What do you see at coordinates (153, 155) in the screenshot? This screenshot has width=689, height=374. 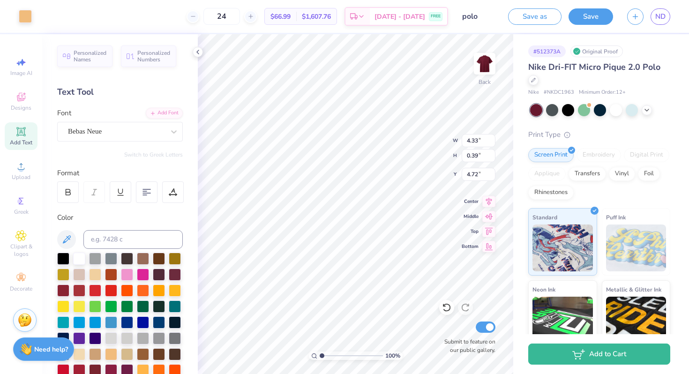 I see `button: Switch to Greek Letters` at bounding box center [153, 155].